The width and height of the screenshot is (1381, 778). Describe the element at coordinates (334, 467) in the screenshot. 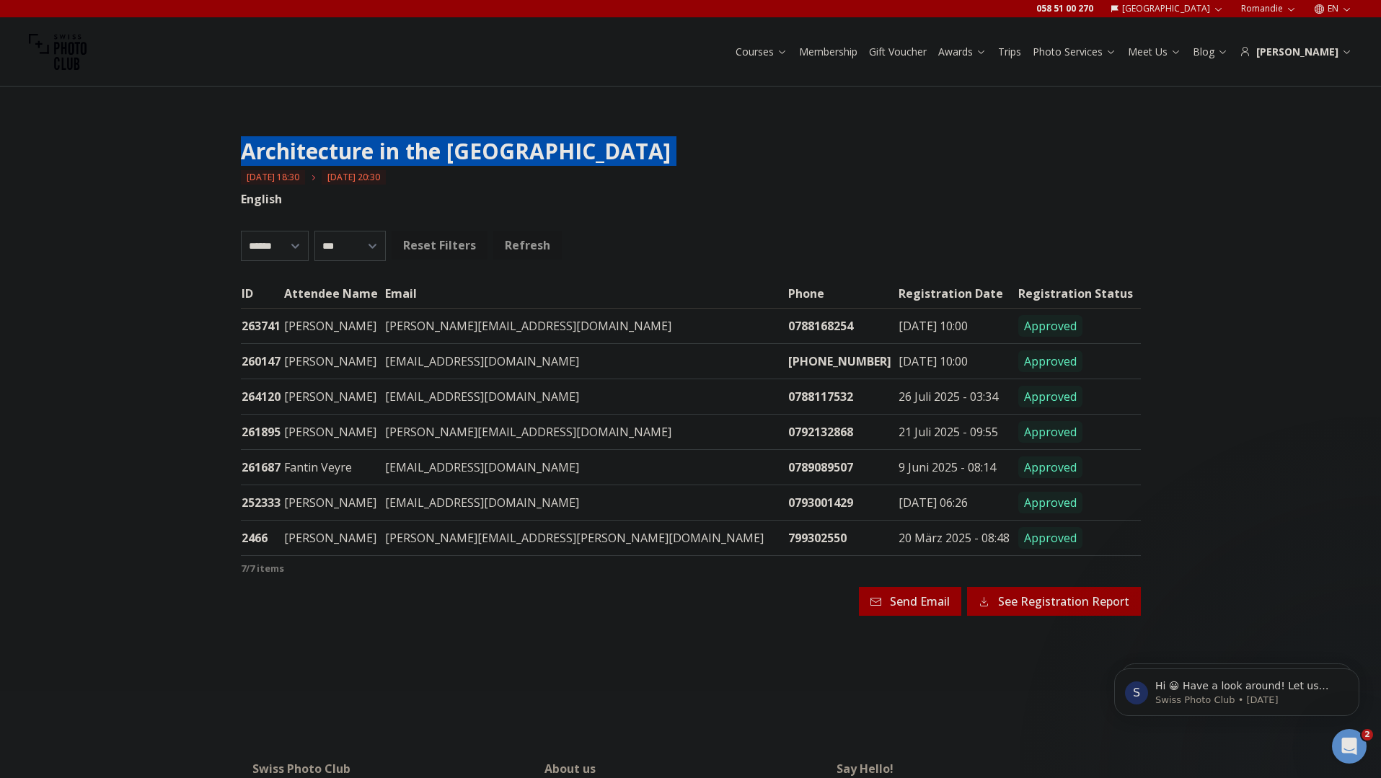

I see `td: Fantin Veyre` at that location.